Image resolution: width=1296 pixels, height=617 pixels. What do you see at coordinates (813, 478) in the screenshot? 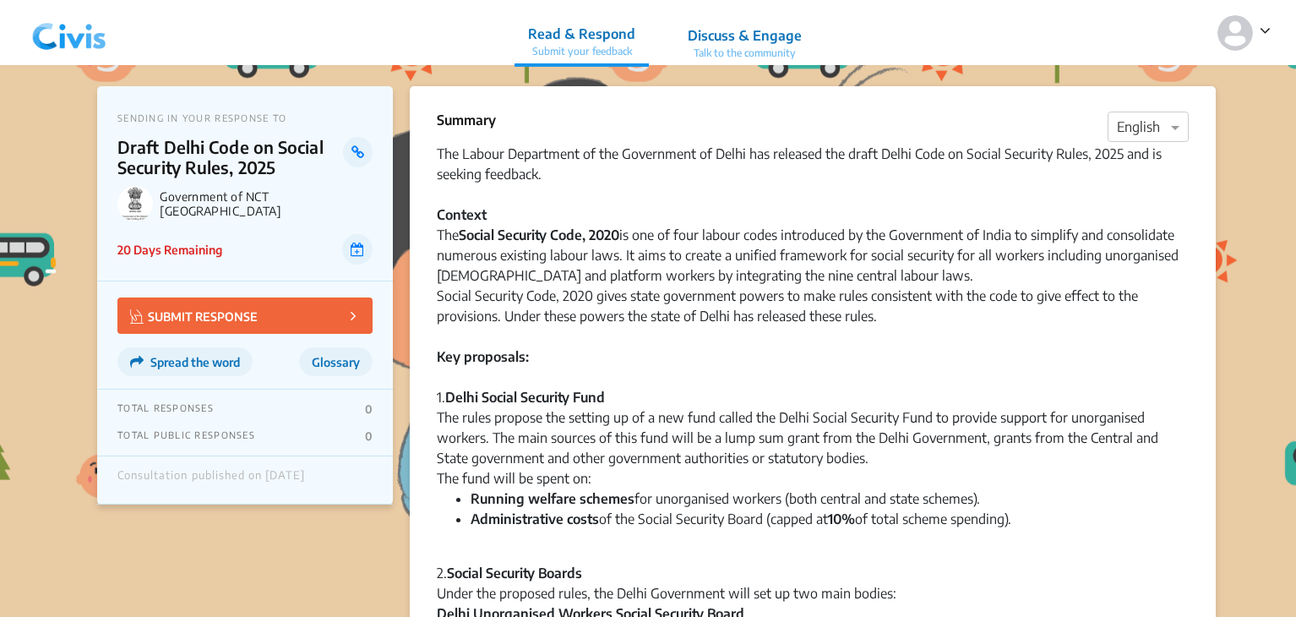
I see `div: The fund will be spent on:` at bounding box center [813, 478].